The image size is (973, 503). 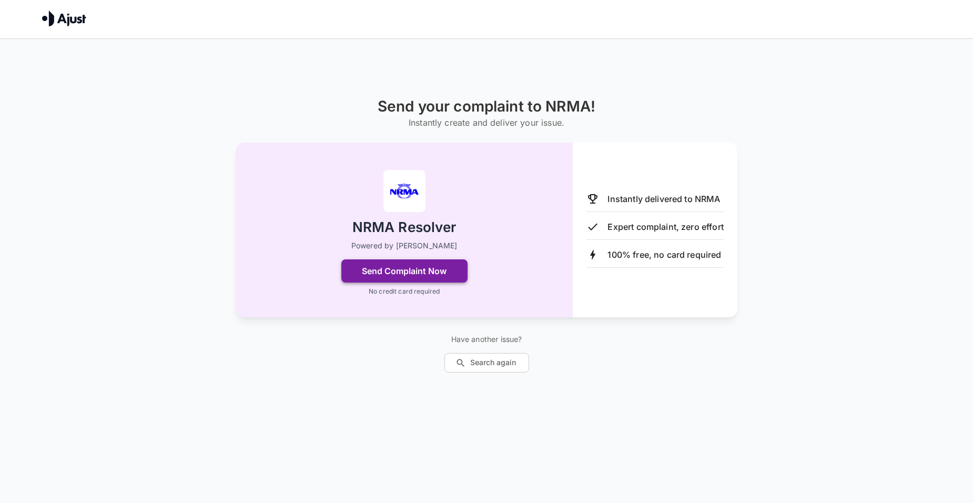 What do you see at coordinates (486, 106) in the screenshot?
I see `h1: Send your complaint to NRMA!` at bounding box center [486, 106].